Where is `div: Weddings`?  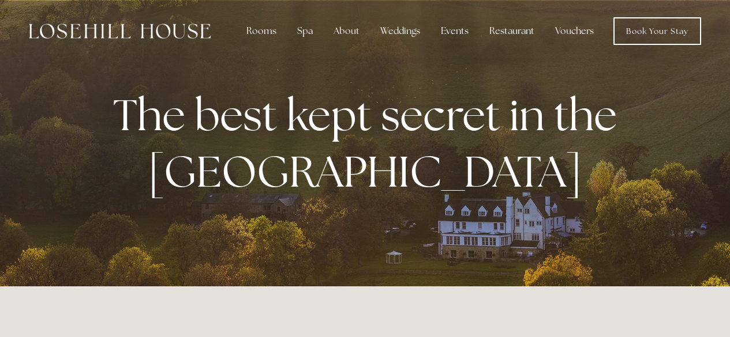 div: Weddings is located at coordinates (400, 31).